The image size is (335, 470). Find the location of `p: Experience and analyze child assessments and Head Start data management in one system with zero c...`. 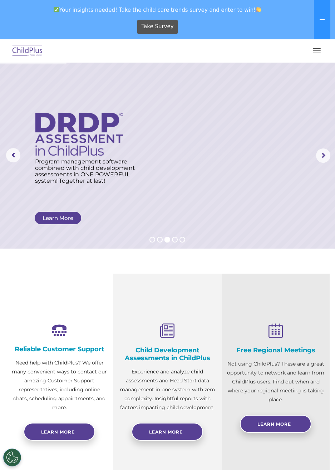

p: Experience and analyze child assessments and Head Start data management in one system with zero c... is located at coordinates (167, 389).